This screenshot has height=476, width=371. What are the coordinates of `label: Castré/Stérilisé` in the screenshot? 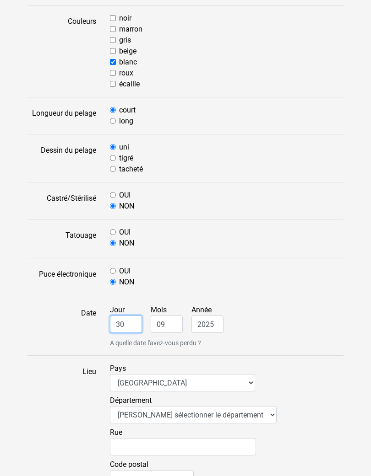 It's located at (62, 201).